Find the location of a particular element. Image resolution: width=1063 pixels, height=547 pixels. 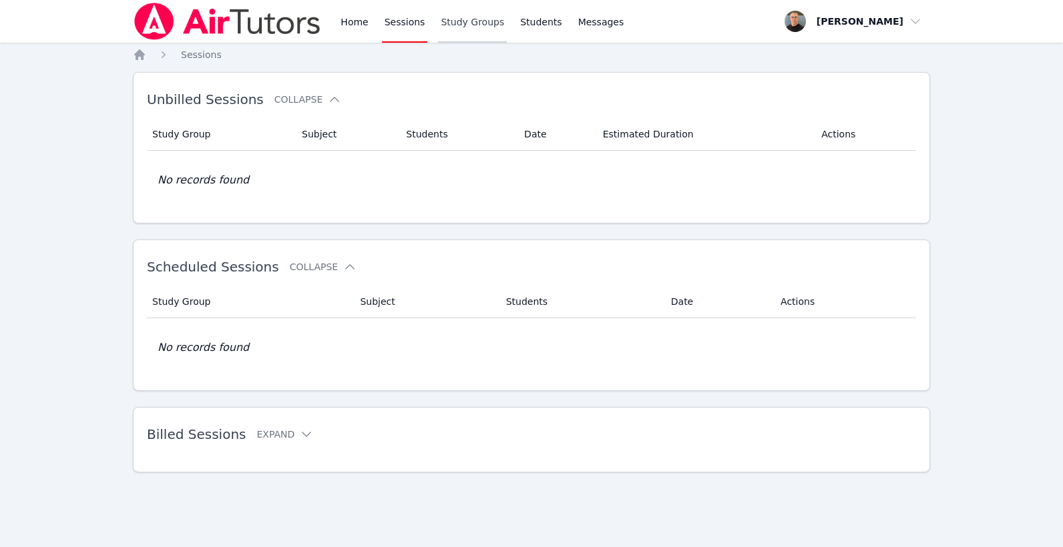

span: Messages is located at coordinates (601, 22).